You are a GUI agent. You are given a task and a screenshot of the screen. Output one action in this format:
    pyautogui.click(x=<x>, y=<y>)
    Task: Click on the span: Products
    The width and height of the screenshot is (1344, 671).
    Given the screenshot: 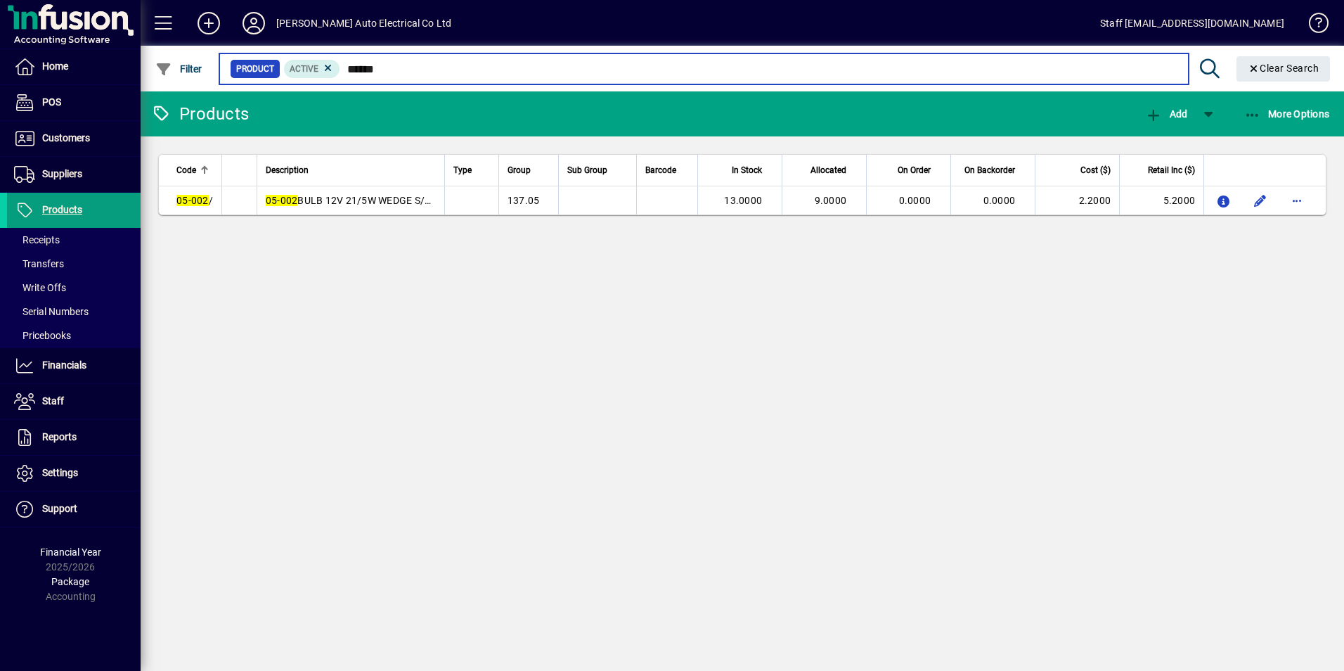 What is the action you would take?
    pyautogui.click(x=62, y=209)
    